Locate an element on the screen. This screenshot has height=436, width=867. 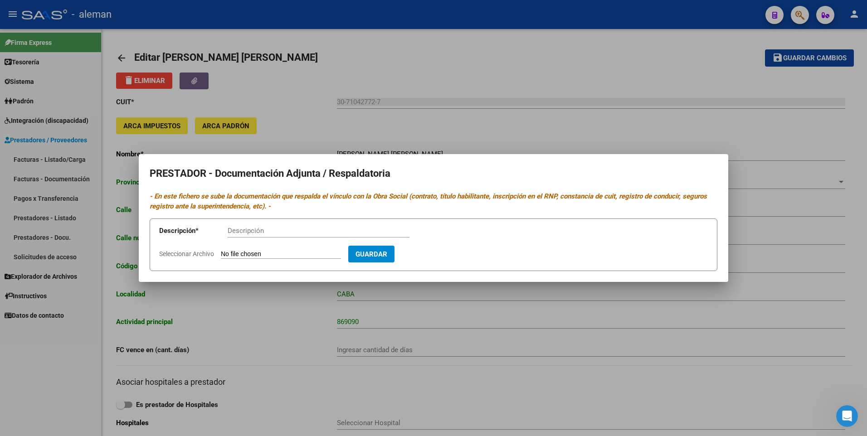
span: Seleccionar Archivo is located at coordinates (186, 254).